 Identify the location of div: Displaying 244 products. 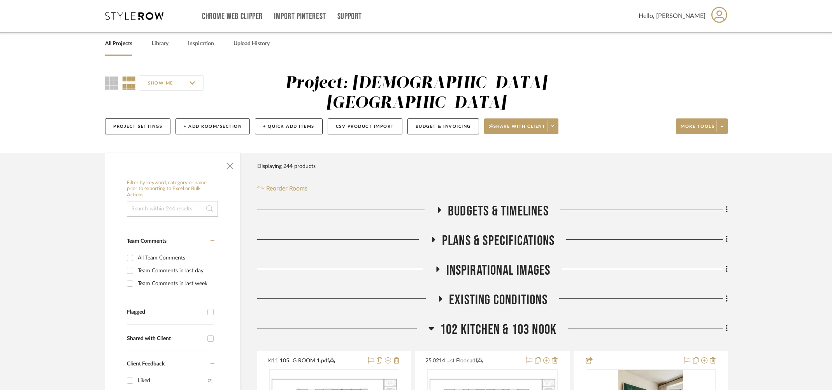
(286, 166).